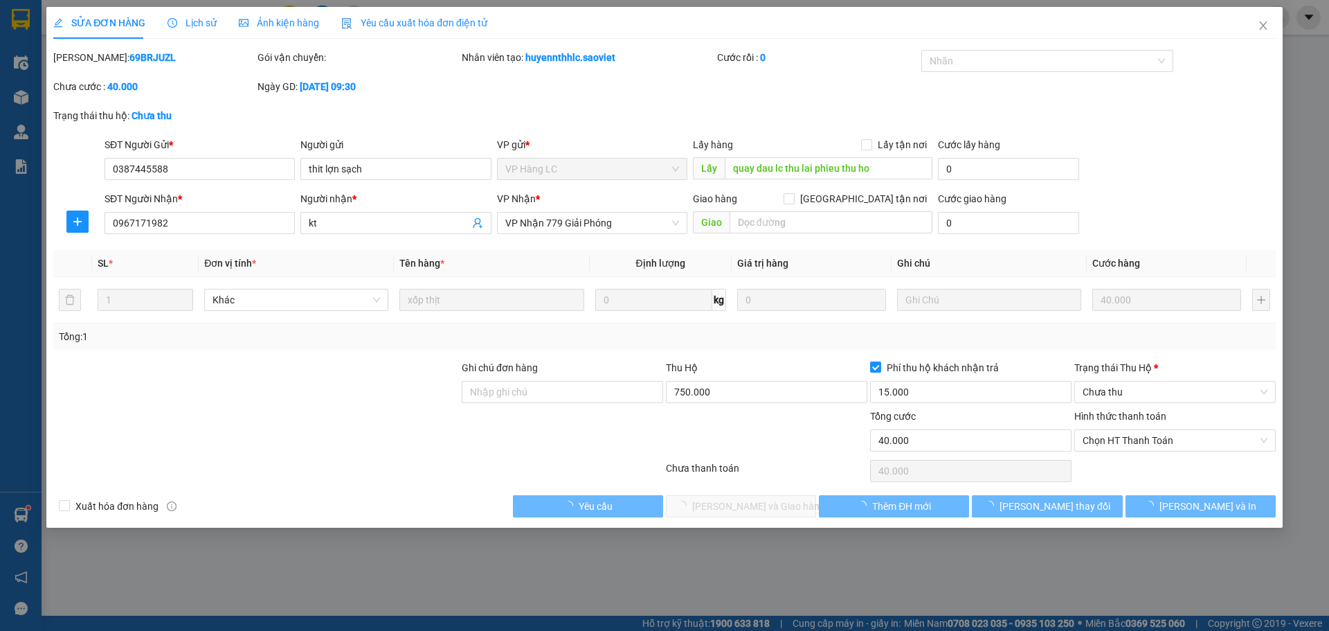 The image size is (1329, 631). Describe the element at coordinates (358, 57) in the screenshot. I see `div: Gói vận chuyển:` at that location.